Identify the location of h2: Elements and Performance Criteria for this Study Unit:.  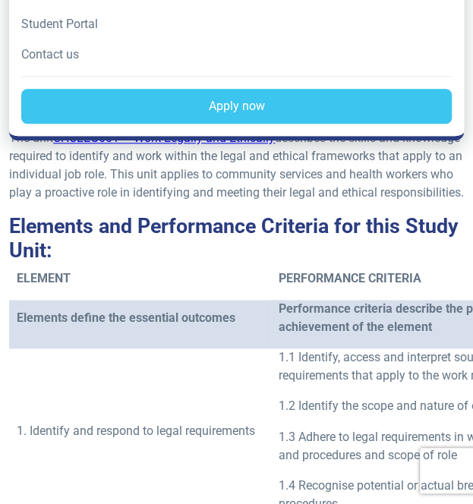
(236, 238).